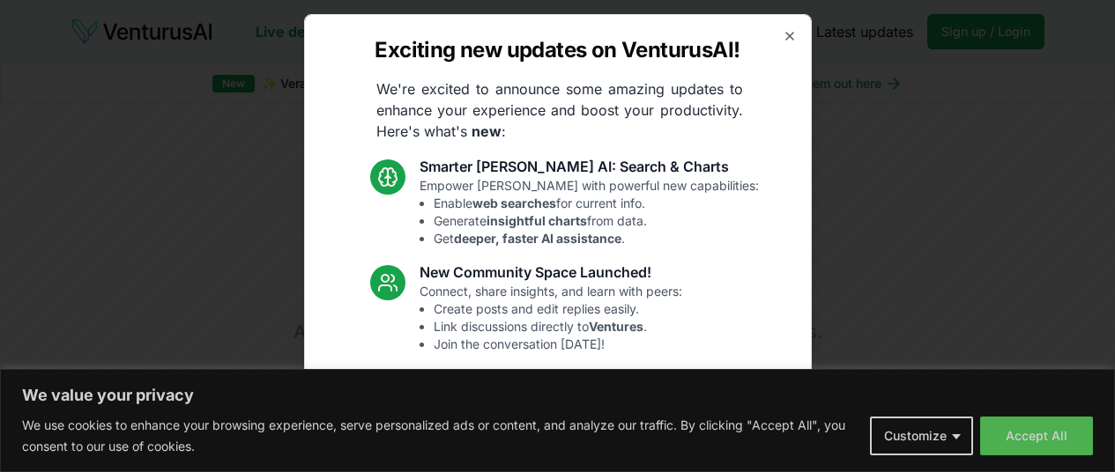 The height and width of the screenshot is (472, 1115). I want to click on strong: latest industry news, so click(537, 432).